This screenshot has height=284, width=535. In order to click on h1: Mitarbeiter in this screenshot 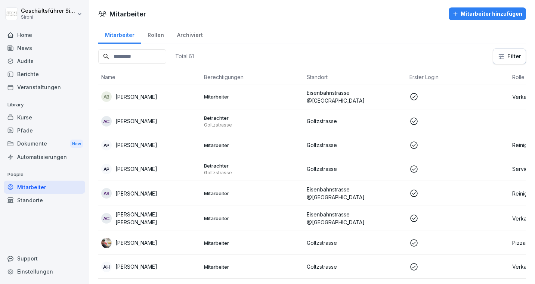, I will do `click(128, 14)`.